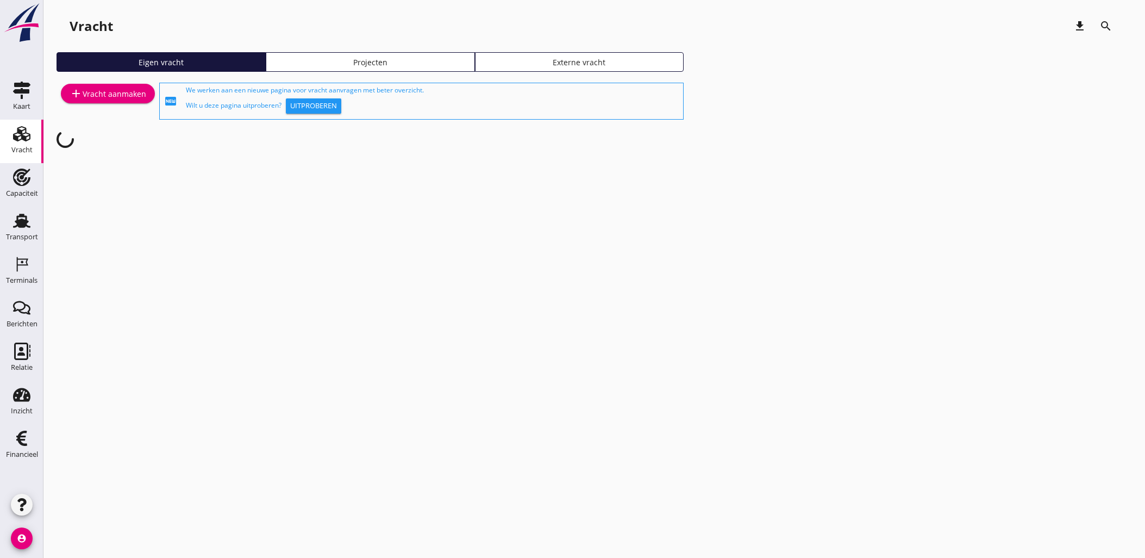 This screenshot has width=1145, height=558. What do you see at coordinates (22, 538) in the screenshot?
I see `i: account_circle` at bounding box center [22, 538].